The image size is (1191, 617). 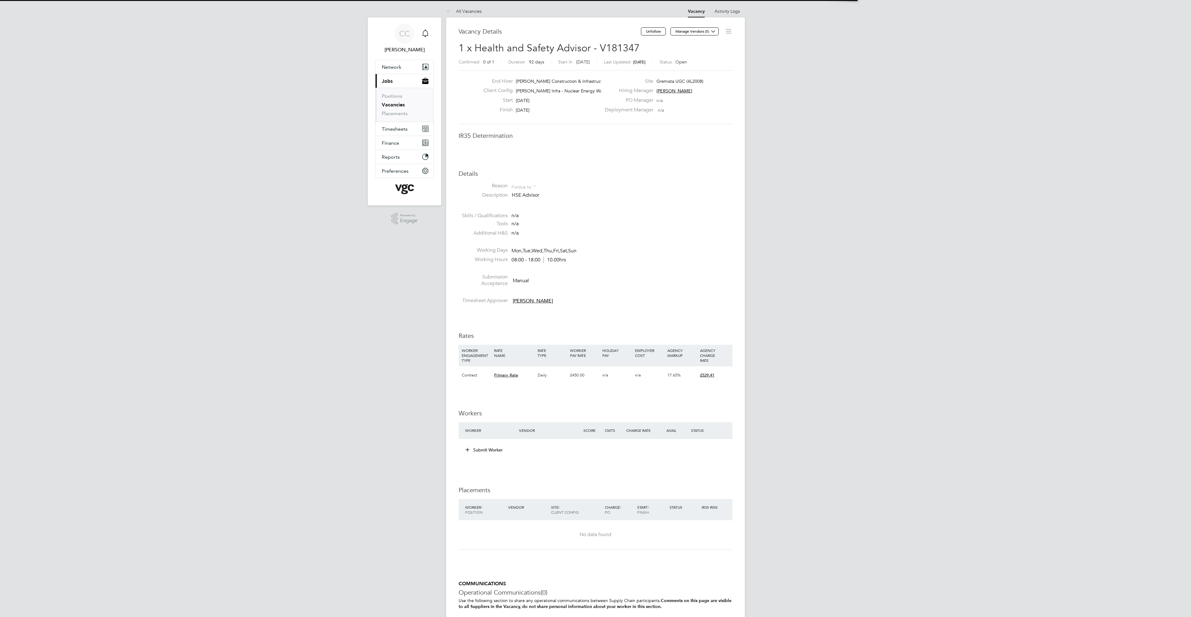 I want to click on label: Working Days, so click(x=483, y=250).